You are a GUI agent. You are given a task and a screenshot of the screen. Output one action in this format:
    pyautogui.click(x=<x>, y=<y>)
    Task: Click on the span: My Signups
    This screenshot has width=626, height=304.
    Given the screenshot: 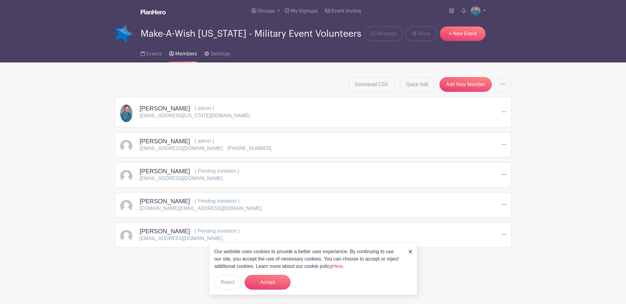 What is the action you would take?
    pyautogui.click(x=304, y=11)
    